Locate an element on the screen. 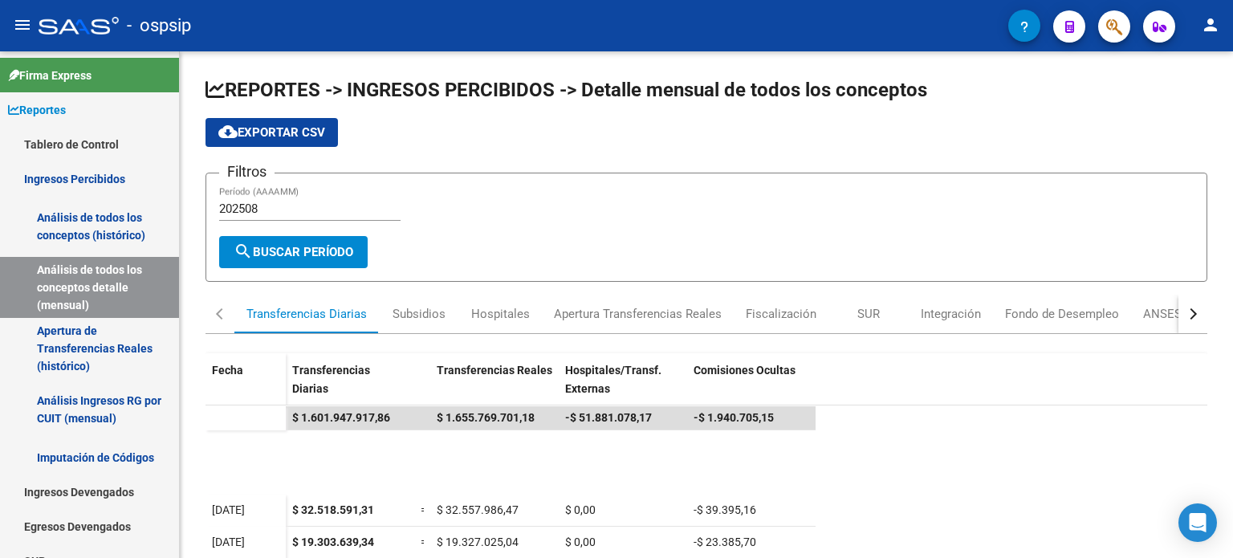  span: $ 32.557.986,47 is located at coordinates (477, 510).